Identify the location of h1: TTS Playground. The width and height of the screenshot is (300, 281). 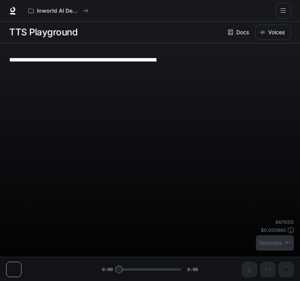
(43, 32).